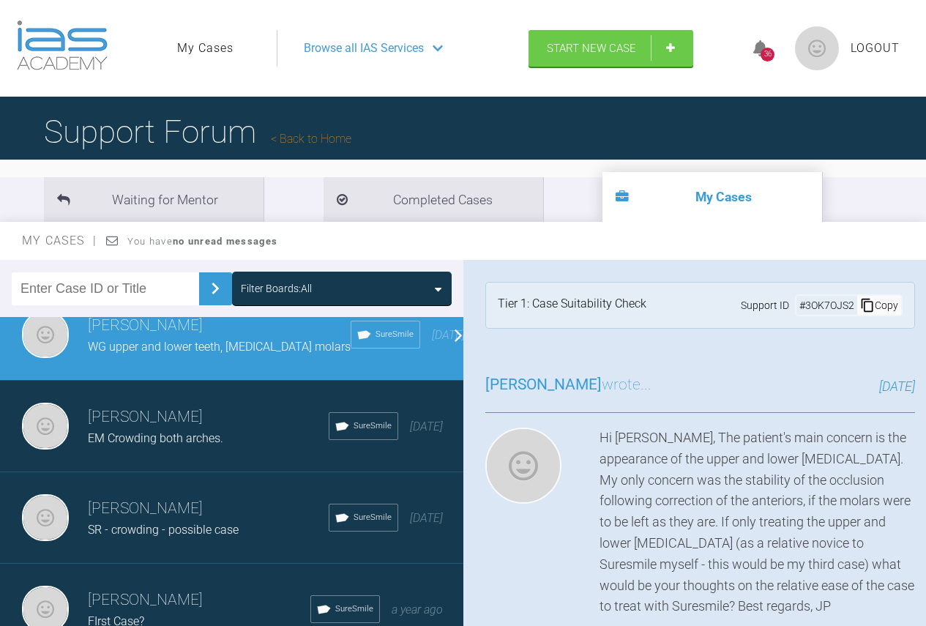  What do you see at coordinates (276, 288) in the screenshot?
I see `div: Filter Boards: All` at bounding box center [276, 288].